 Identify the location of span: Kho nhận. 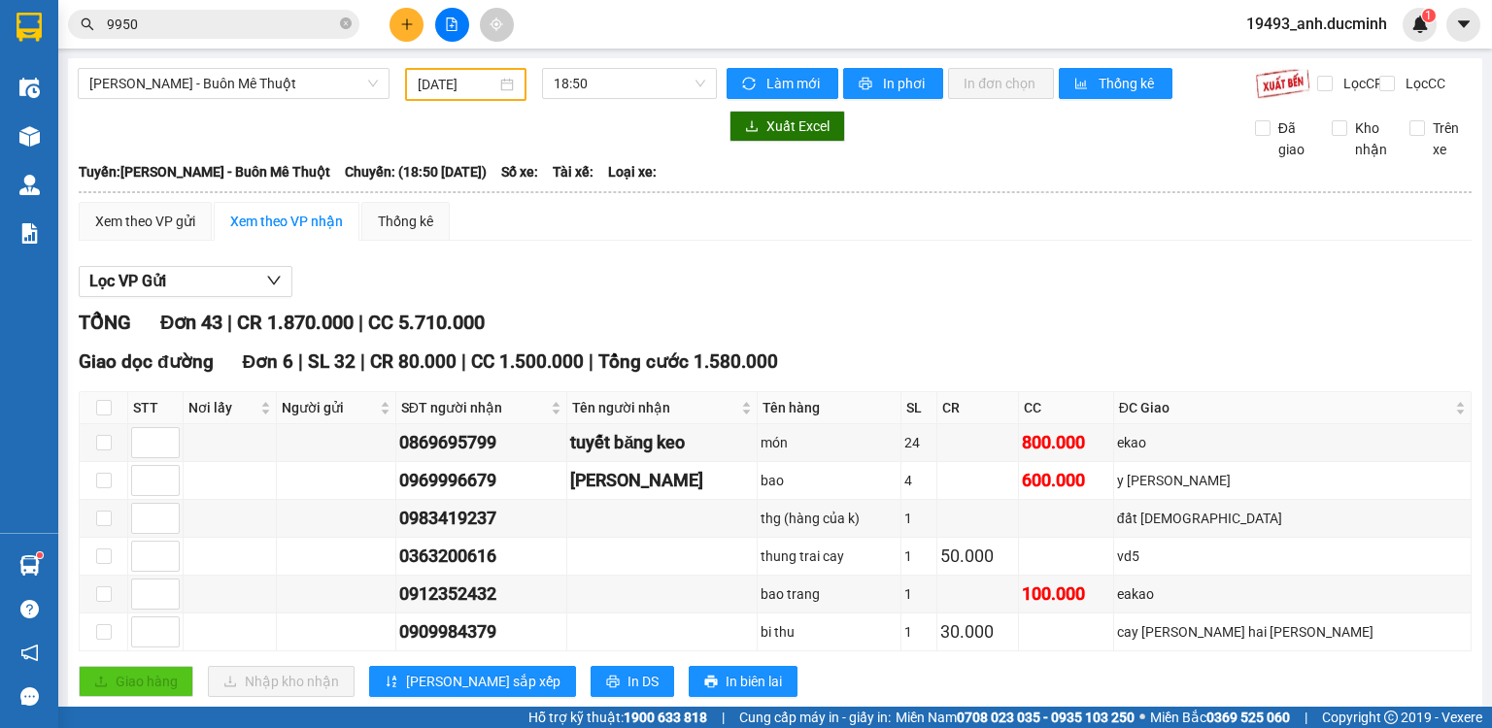
(1370, 139).